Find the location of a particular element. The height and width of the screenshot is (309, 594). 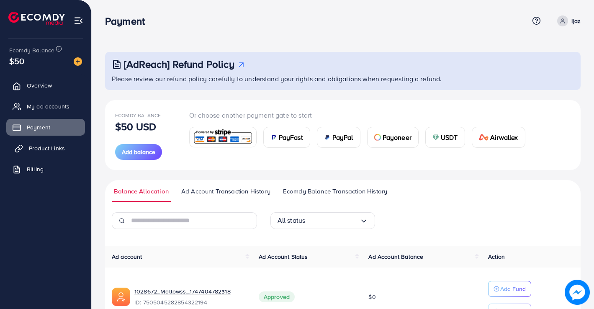

h3: Payment is located at coordinates (128, 21).